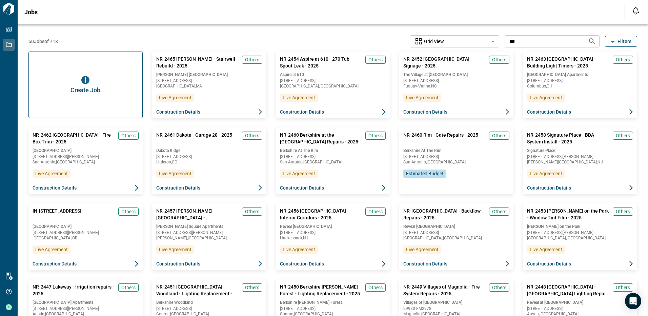  Describe the element at coordinates (620, 41) in the screenshot. I see `button: Filters` at that location.